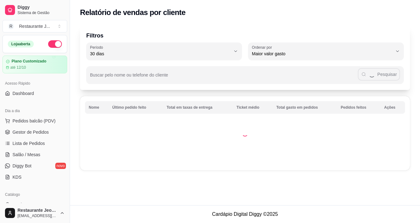 This screenshot has width=420, height=223. Describe the element at coordinates (34, 26) in the screenshot. I see `div: Restaurante J ...` at that location.